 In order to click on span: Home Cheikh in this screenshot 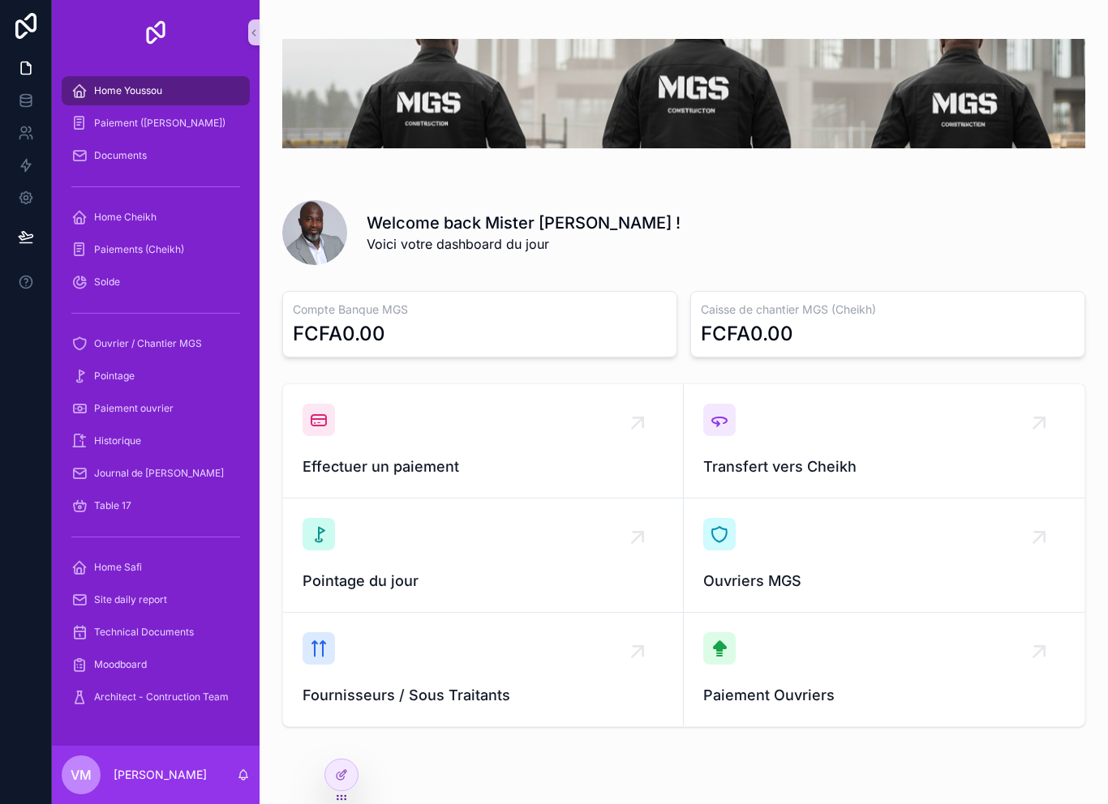, I will do `click(125, 217)`.